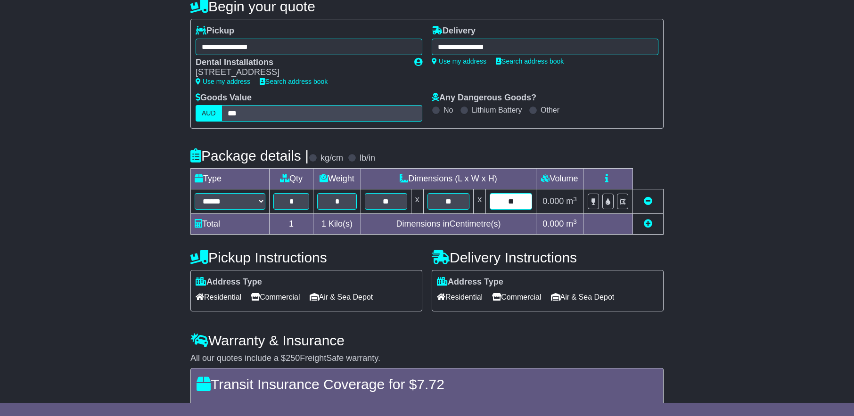 The height and width of the screenshot is (416, 854). Describe the element at coordinates (497, 110) in the screenshot. I see `label: Lithium Battery` at that location.